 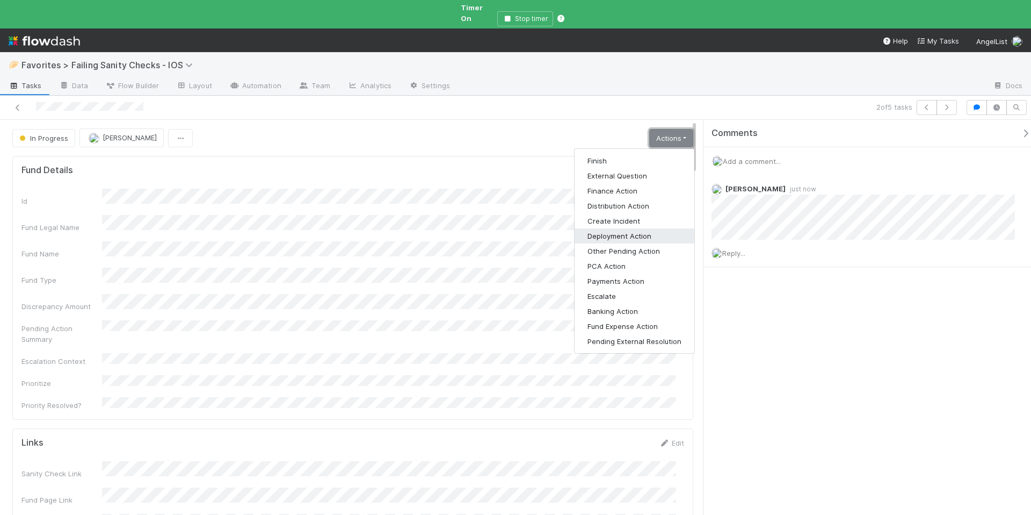 I want to click on button: Create Incident, so click(x=634, y=221).